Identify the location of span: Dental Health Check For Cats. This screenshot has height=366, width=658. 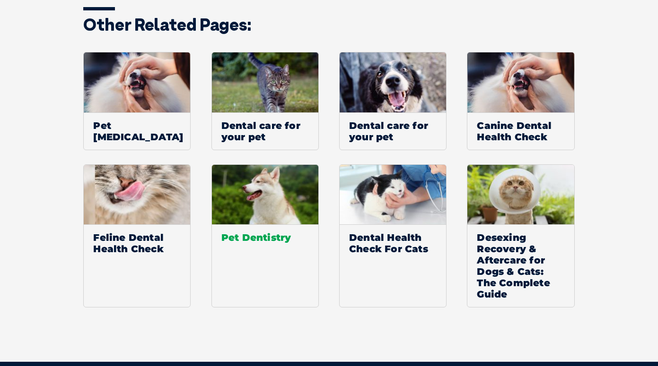
(392, 243).